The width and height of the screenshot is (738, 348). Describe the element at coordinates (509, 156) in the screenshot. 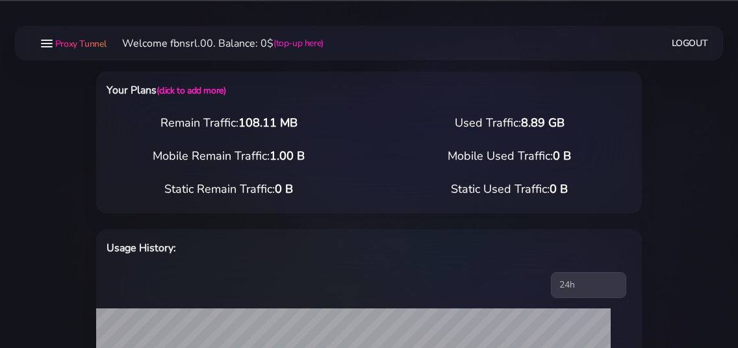

I see `div: Mobile Used Traffic:` at that location.